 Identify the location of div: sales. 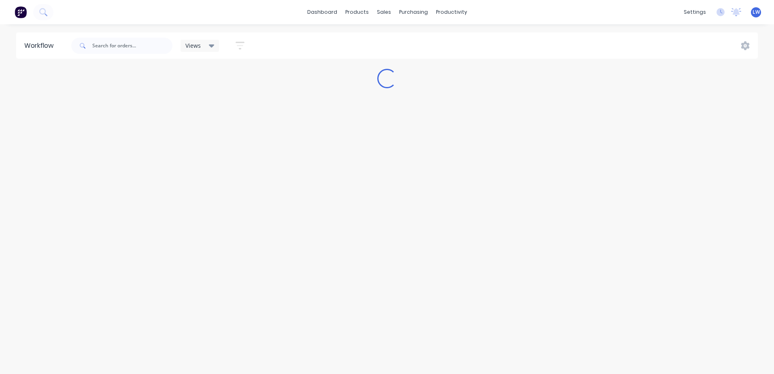
(384, 12).